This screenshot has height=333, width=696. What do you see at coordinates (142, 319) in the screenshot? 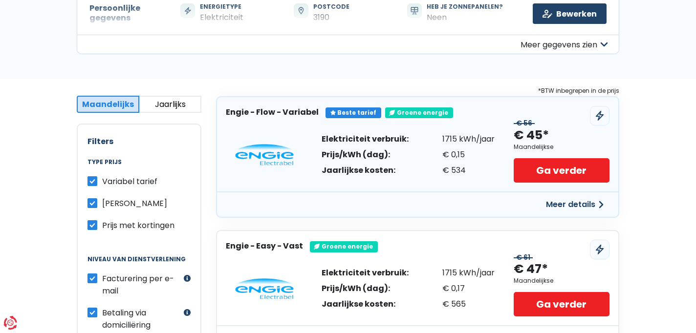
I see `label: Betaling via domiciliëring` at bounding box center [142, 319].